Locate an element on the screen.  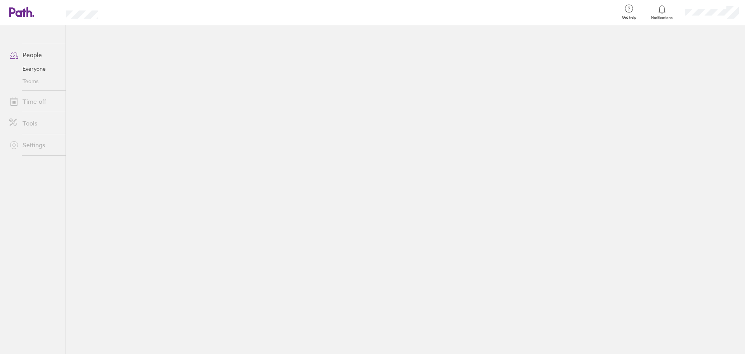
a: Everyone is located at coordinates (34, 69).